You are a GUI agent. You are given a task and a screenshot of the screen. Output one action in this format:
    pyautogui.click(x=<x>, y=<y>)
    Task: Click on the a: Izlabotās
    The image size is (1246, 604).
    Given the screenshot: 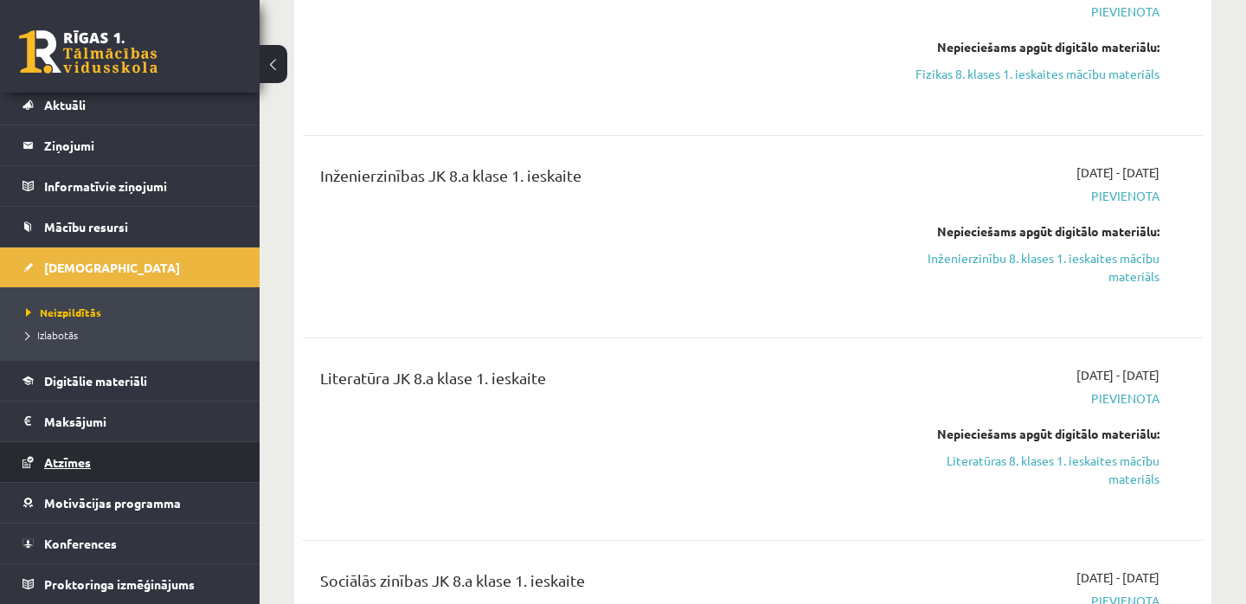 What is the action you would take?
    pyautogui.click(x=134, y=335)
    